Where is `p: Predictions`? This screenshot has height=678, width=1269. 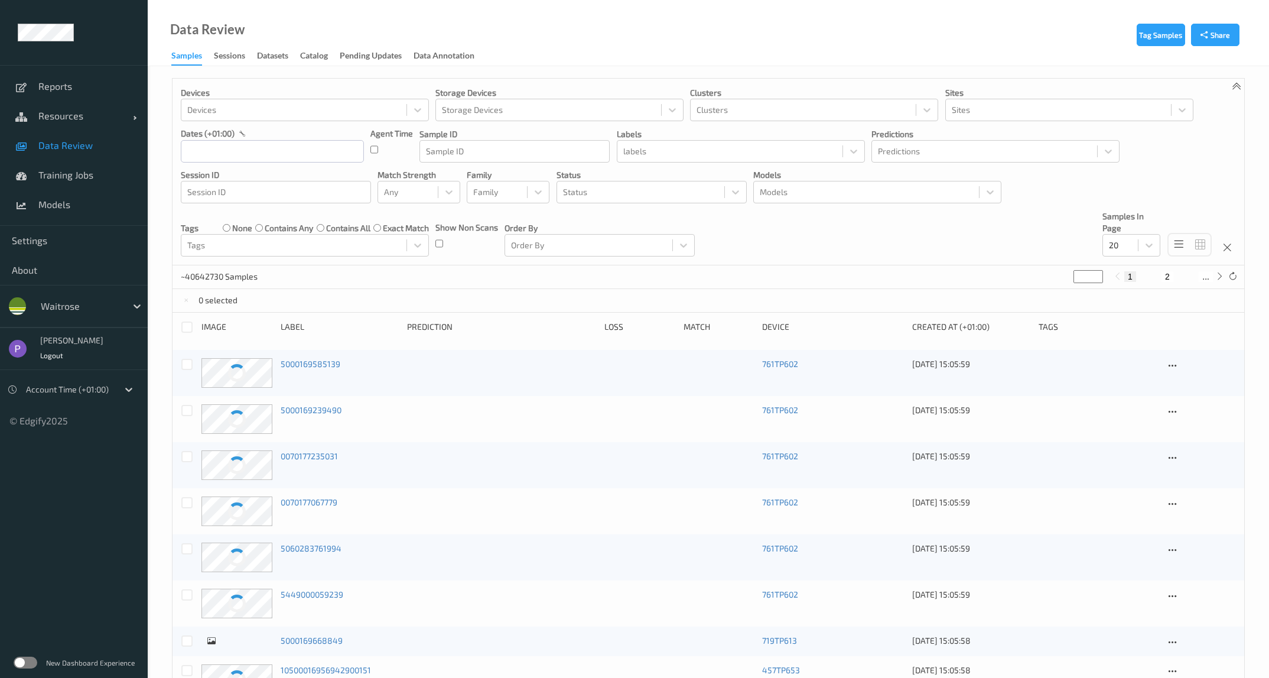 p: Predictions is located at coordinates (995, 134).